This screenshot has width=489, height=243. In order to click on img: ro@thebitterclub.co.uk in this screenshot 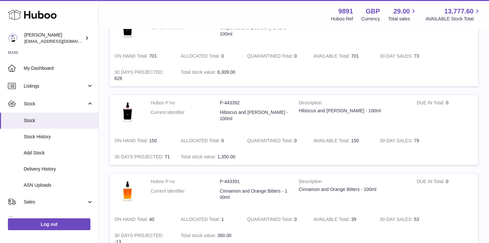, I will do `click(13, 38)`.